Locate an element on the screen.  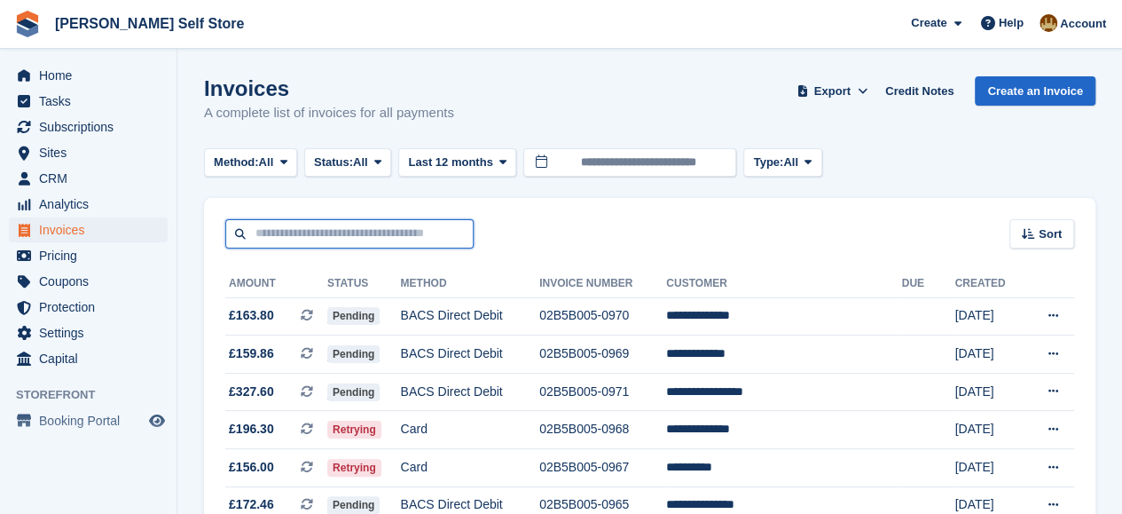
td: 02B5B005-0969 is located at coordinates (602, 354).